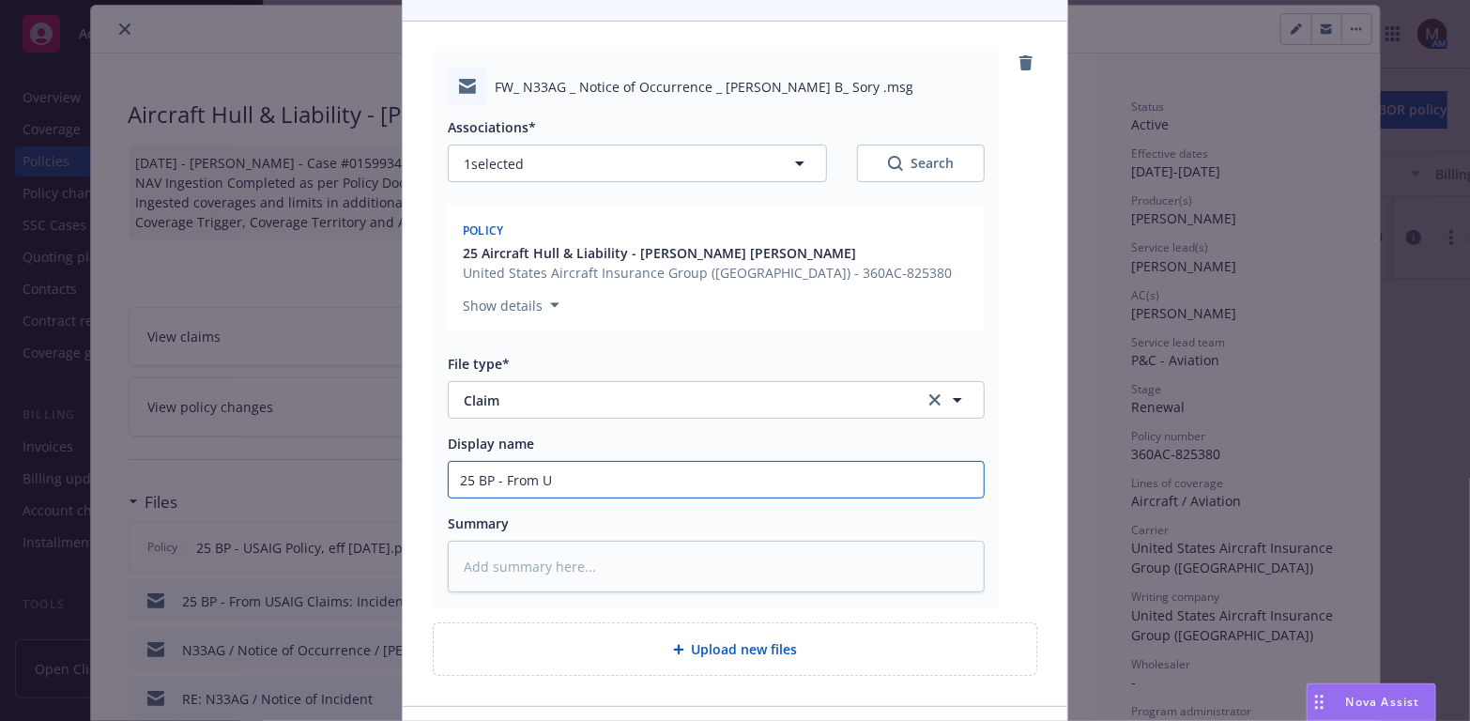 This screenshot has width=1470, height=721. I want to click on span: Summary, so click(478, 523).